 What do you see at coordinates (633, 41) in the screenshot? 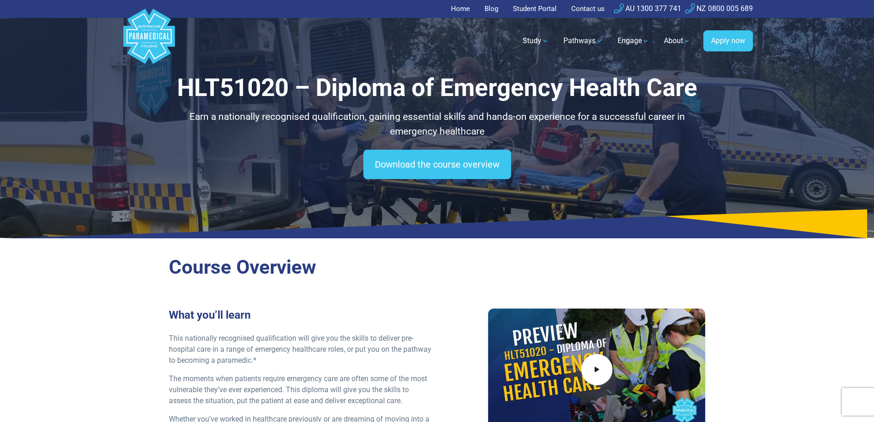
I see `a: Engage` at bounding box center [633, 41].